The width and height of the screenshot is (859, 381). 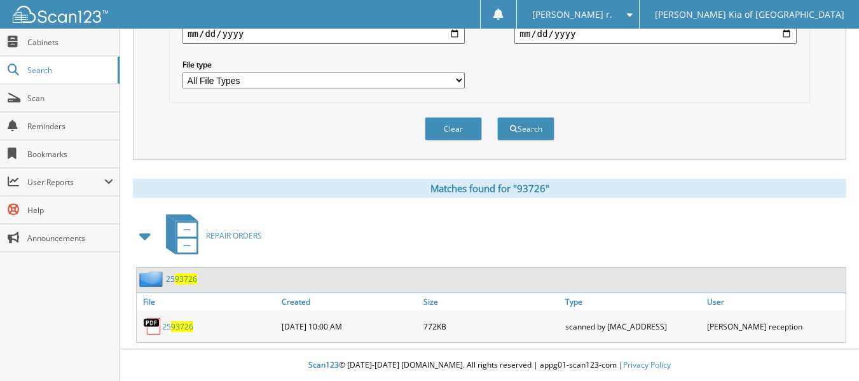 What do you see at coordinates (647, 364) in the screenshot?
I see `a: Privacy Policy` at bounding box center [647, 364].